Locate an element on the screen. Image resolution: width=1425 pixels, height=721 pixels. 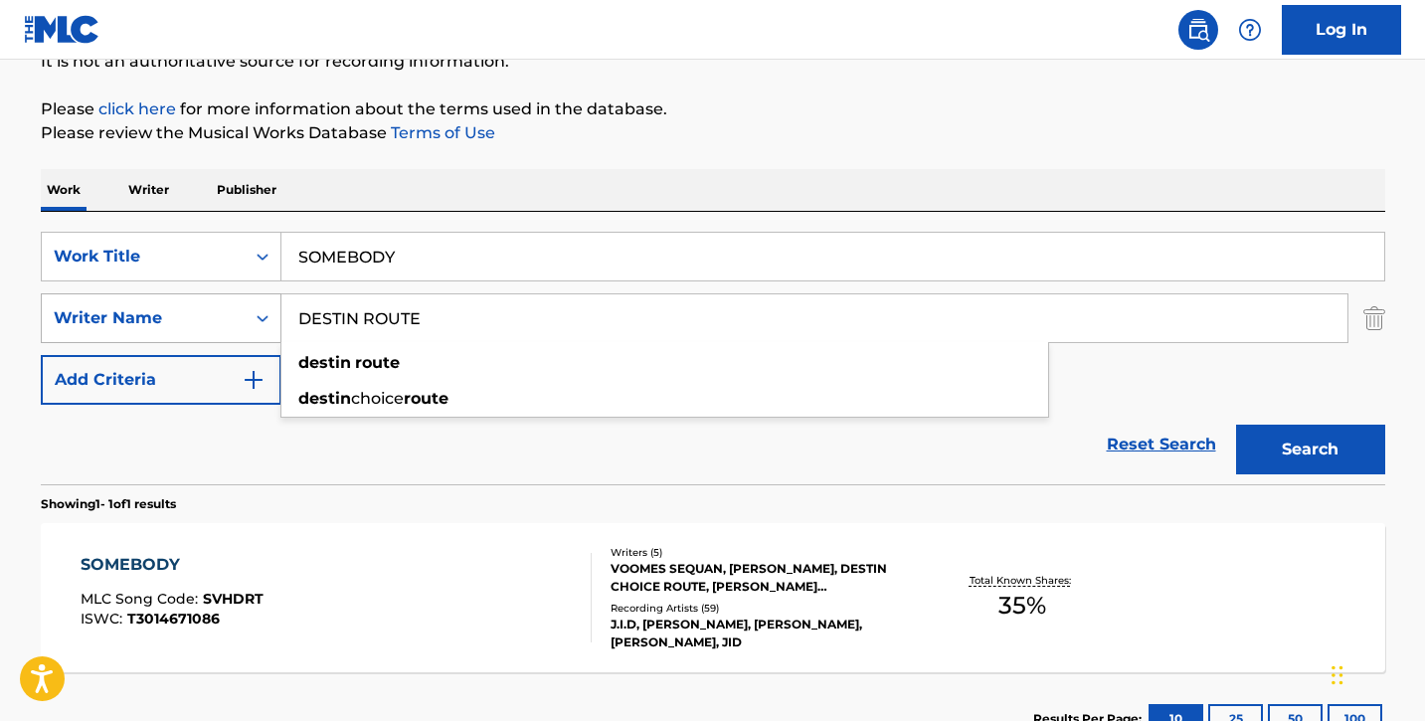
span: ISWC : is located at coordinates (103, 618).